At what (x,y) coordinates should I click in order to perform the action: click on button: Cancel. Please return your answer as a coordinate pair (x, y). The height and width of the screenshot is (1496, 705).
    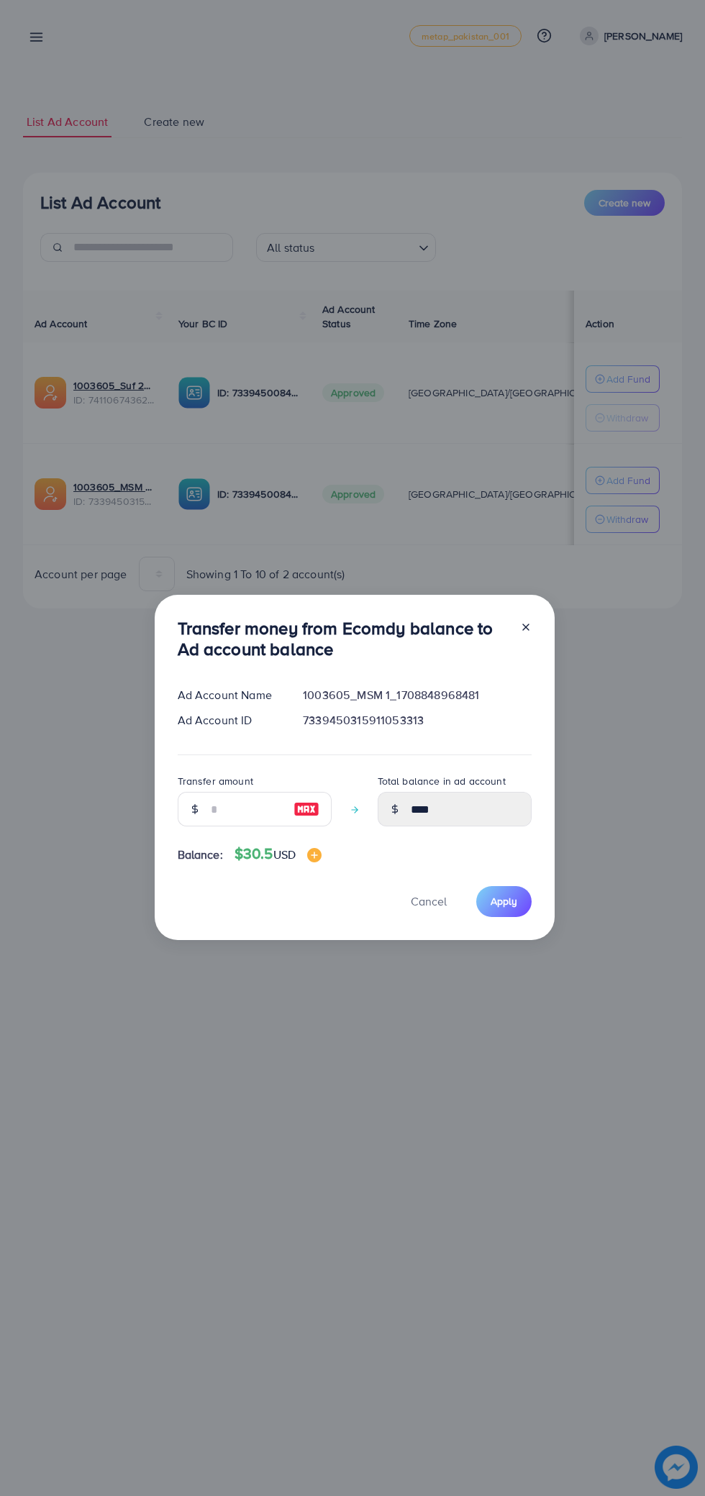
    Looking at the image, I should click on (429, 901).